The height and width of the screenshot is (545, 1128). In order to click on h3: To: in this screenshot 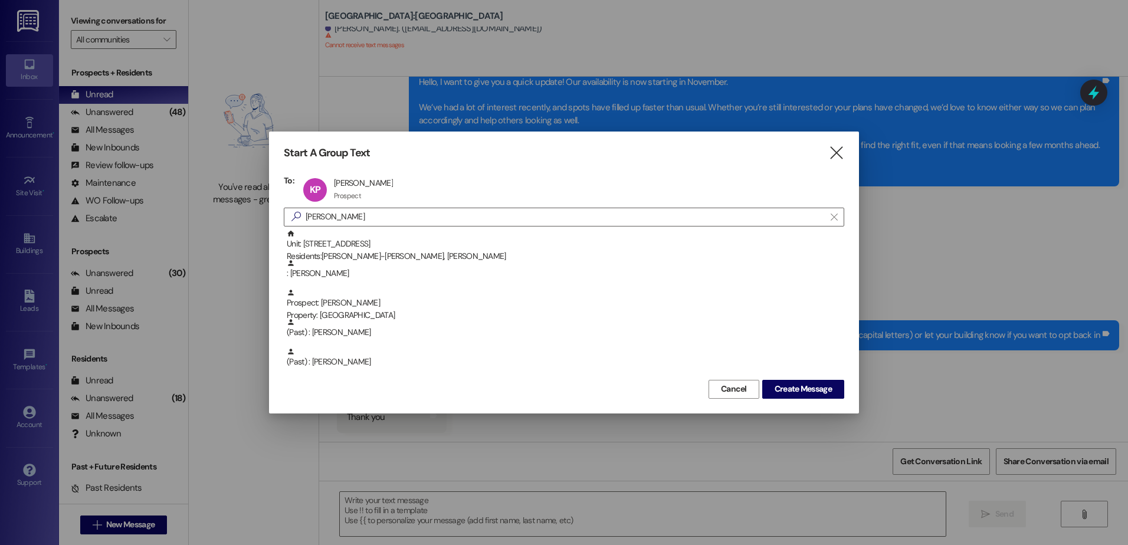, I will do `click(289, 181)`.